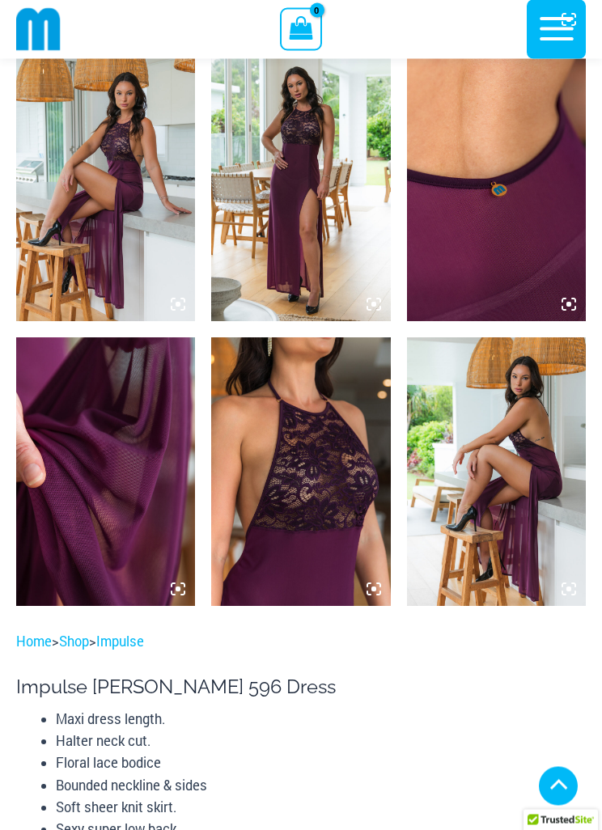 The image size is (602, 830). I want to click on a: Home, so click(34, 641).